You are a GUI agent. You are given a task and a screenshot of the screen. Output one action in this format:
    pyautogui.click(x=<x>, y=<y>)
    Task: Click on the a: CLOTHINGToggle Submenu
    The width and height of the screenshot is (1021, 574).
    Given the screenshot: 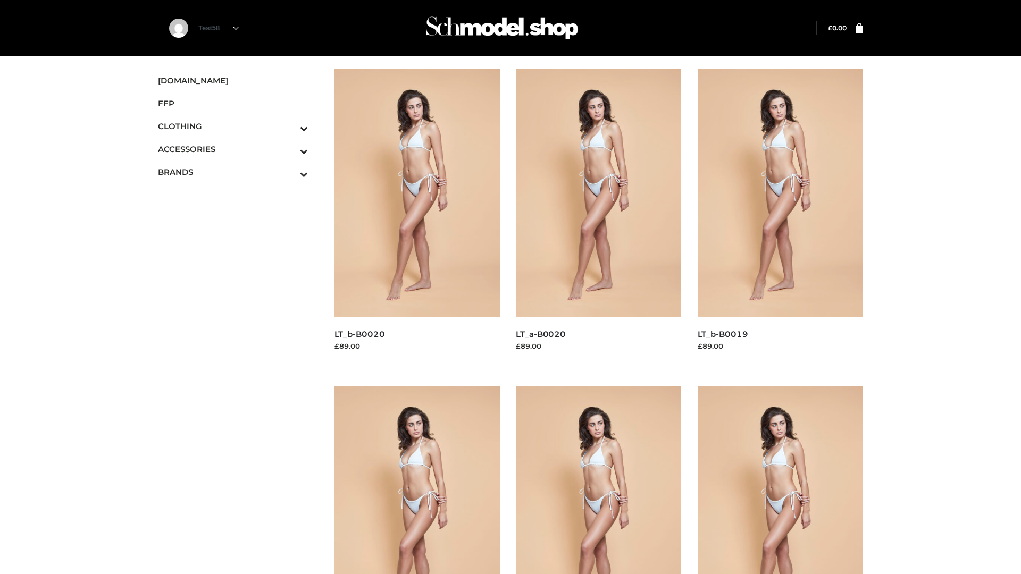 What is the action you would take?
    pyautogui.click(x=233, y=126)
    